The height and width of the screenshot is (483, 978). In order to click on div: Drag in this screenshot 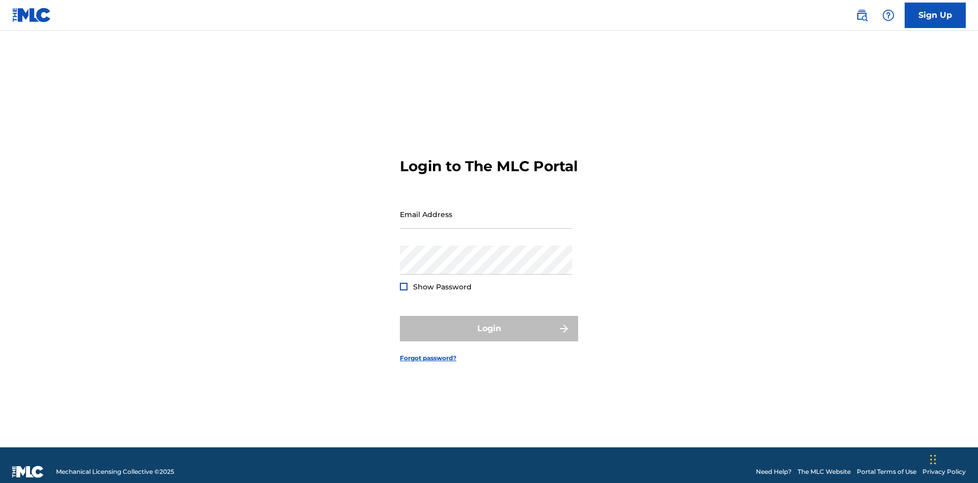, I will do `click(933, 459)`.